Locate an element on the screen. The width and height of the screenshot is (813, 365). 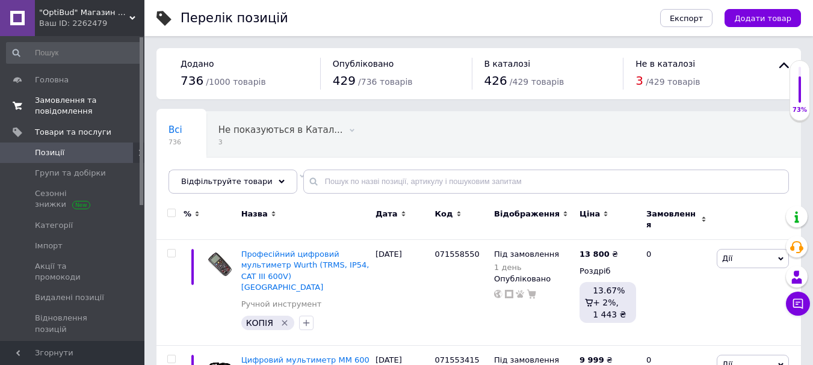
span: Акції та промокоди is located at coordinates (73, 272).